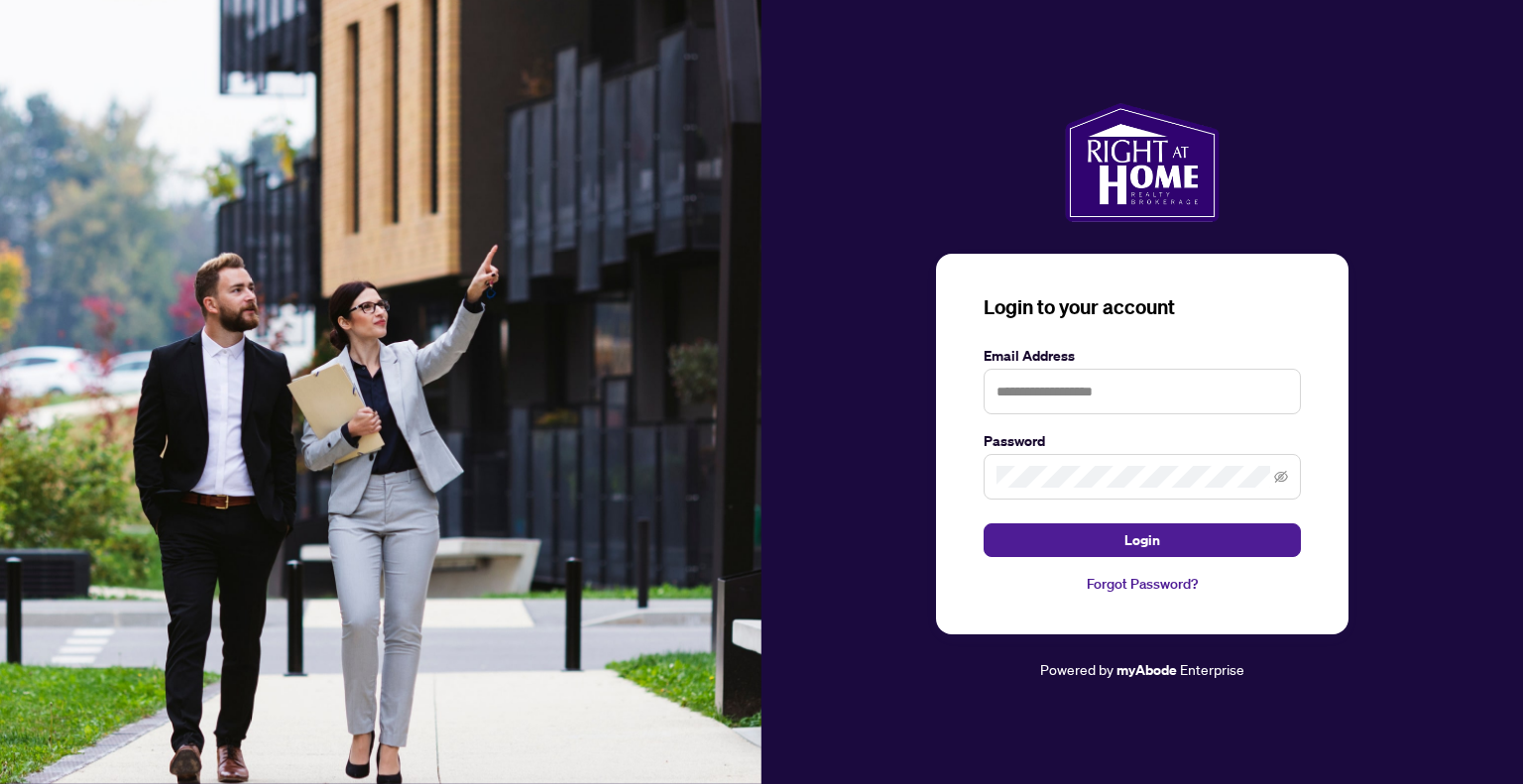 This screenshot has height=784, width=1523. What do you see at coordinates (1142, 356) in the screenshot?
I see `label: Email Address` at bounding box center [1142, 356].